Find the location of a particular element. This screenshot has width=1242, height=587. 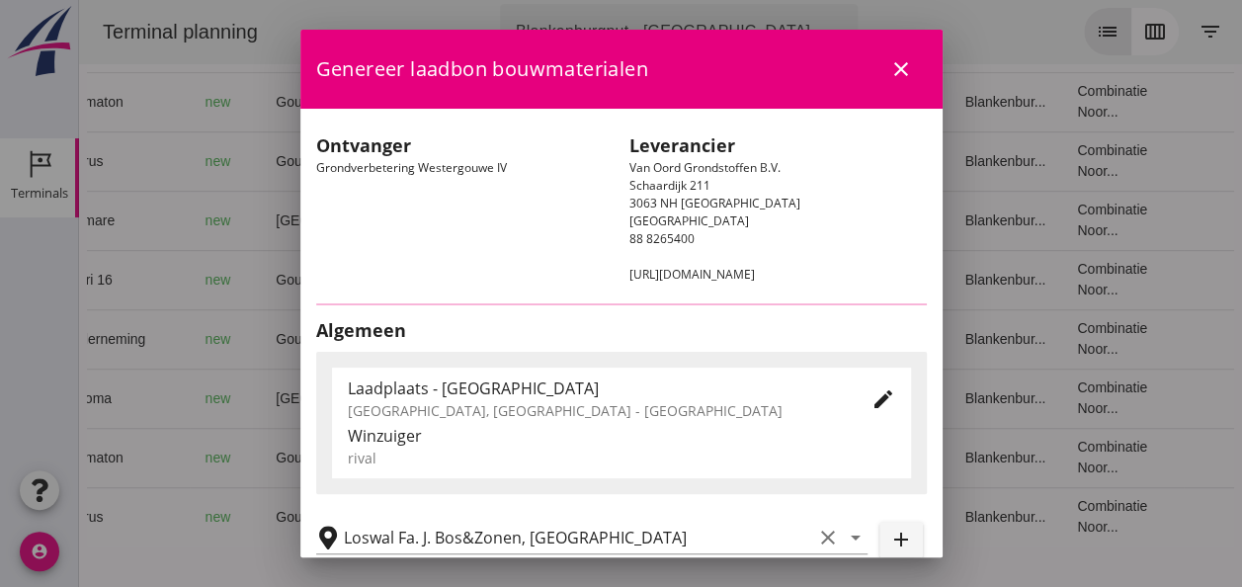

input: Losplaats is located at coordinates (578, 538).